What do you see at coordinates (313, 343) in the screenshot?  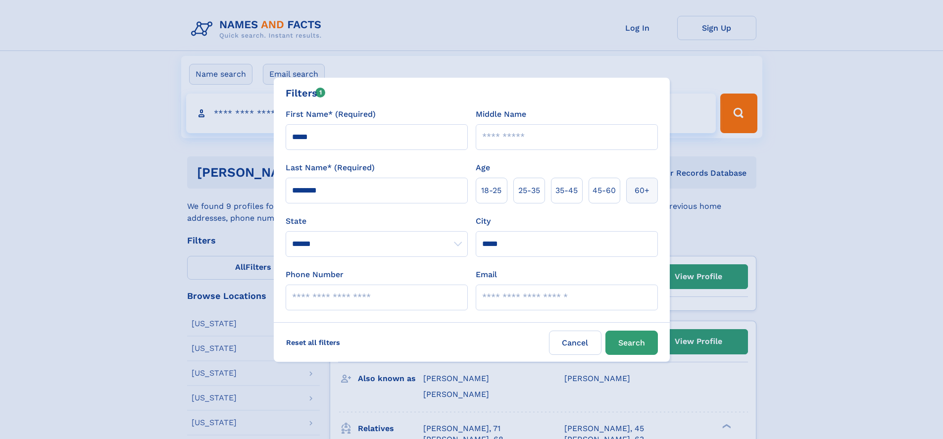 I see `label: Reset all filters` at bounding box center [313, 343].